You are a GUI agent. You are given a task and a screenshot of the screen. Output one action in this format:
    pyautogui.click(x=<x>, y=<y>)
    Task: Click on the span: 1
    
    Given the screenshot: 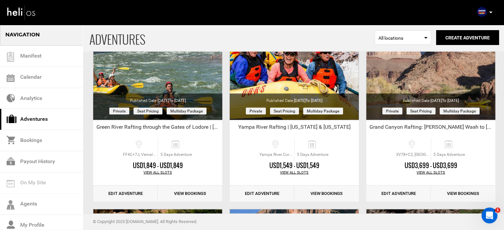 What is the action you would take?
    pyautogui.click(x=498, y=211)
    